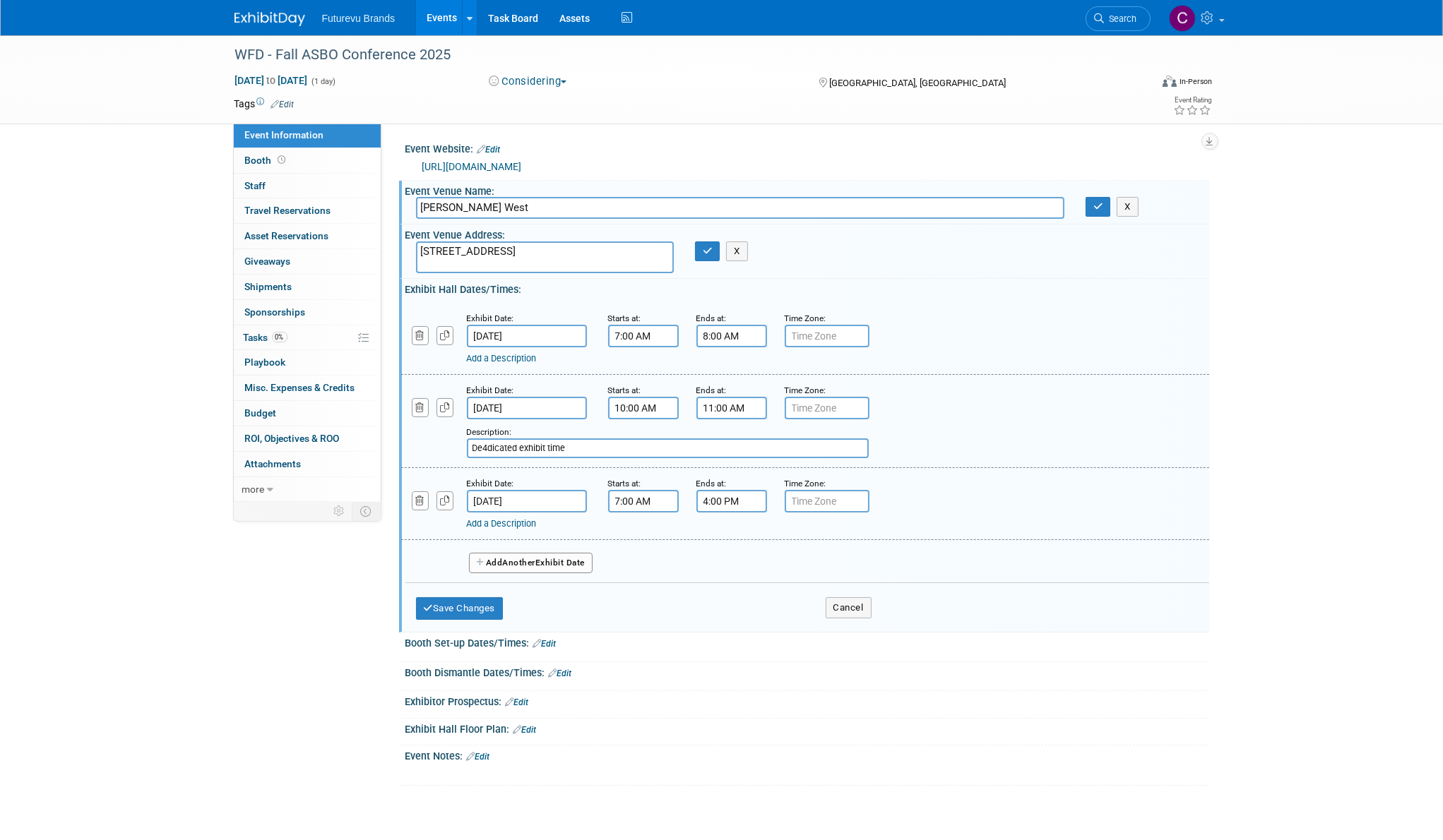  What do you see at coordinates (807, 642) in the screenshot?
I see `div: Booth Set-up Dates/Times:` at bounding box center [807, 642].